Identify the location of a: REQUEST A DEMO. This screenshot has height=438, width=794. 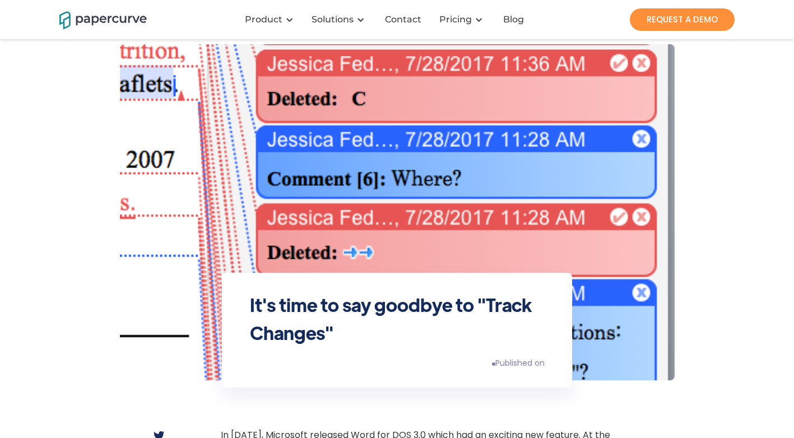
(682, 20).